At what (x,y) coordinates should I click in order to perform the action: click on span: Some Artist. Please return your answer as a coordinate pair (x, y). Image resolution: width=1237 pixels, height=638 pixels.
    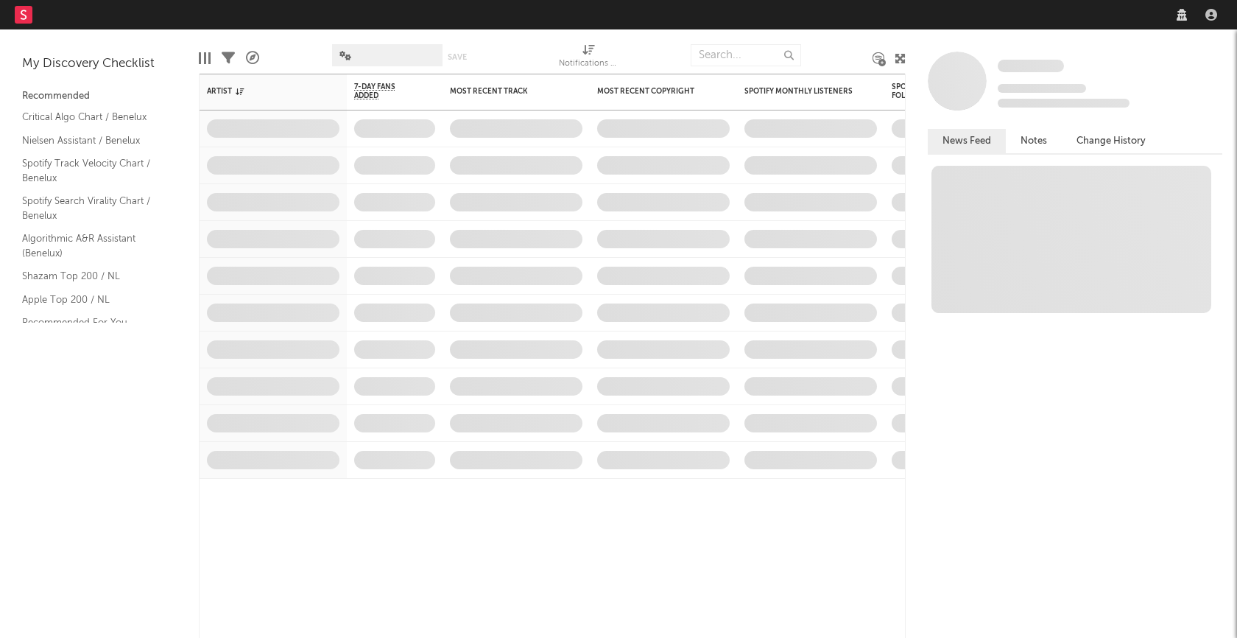
    Looking at the image, I should click on (1031, 66).